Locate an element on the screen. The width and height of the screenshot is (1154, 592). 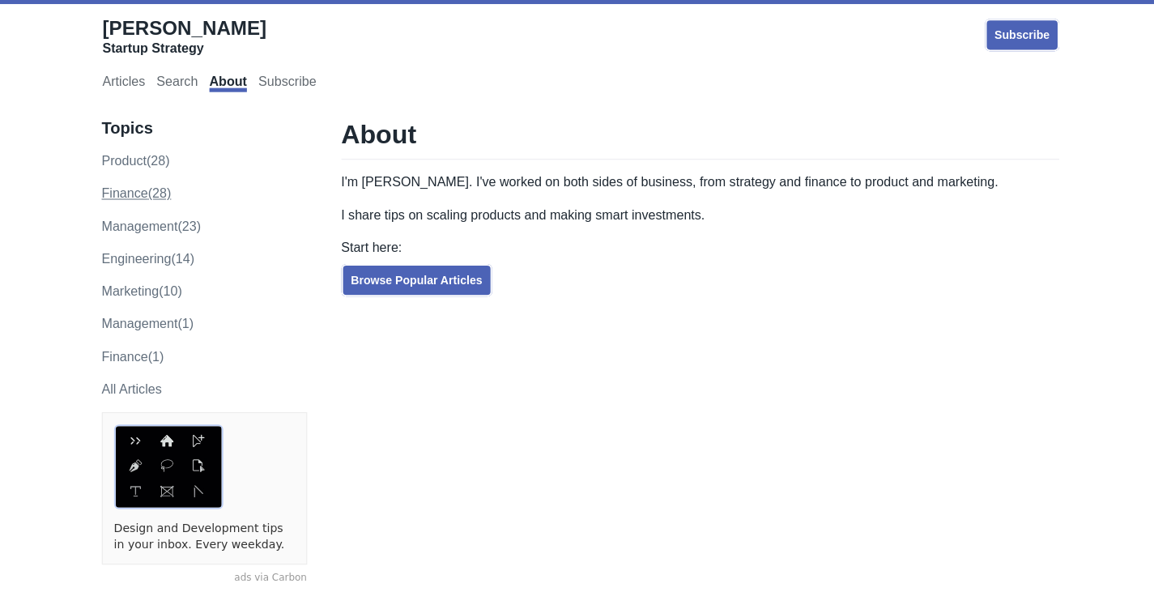
a: management(23) is located at coordinates (151, 224).